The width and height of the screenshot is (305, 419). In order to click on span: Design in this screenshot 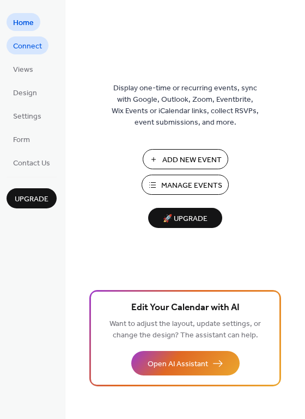, I will do `click(25, 93)`.